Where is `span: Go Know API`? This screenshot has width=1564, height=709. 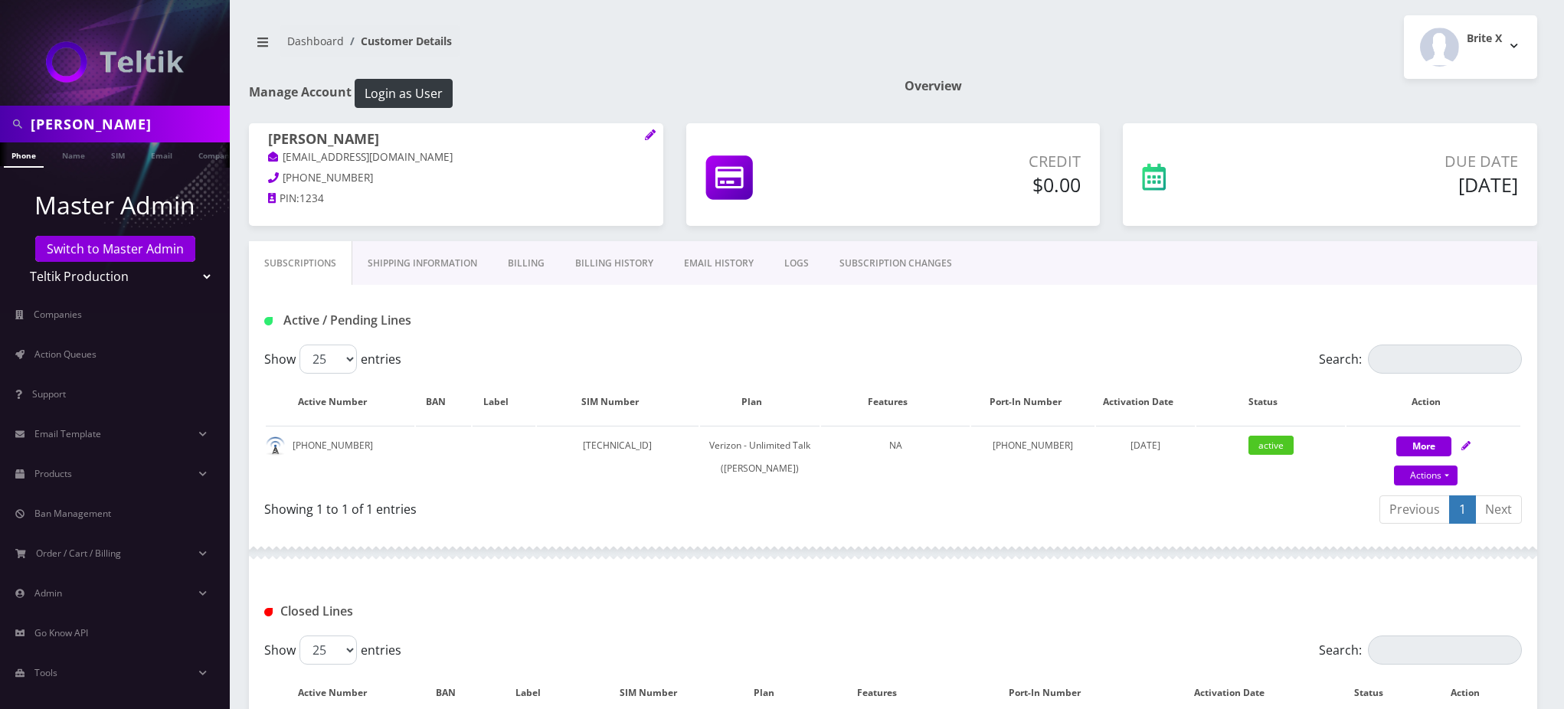
span: Go Know API is located at coordinates (61, 633).